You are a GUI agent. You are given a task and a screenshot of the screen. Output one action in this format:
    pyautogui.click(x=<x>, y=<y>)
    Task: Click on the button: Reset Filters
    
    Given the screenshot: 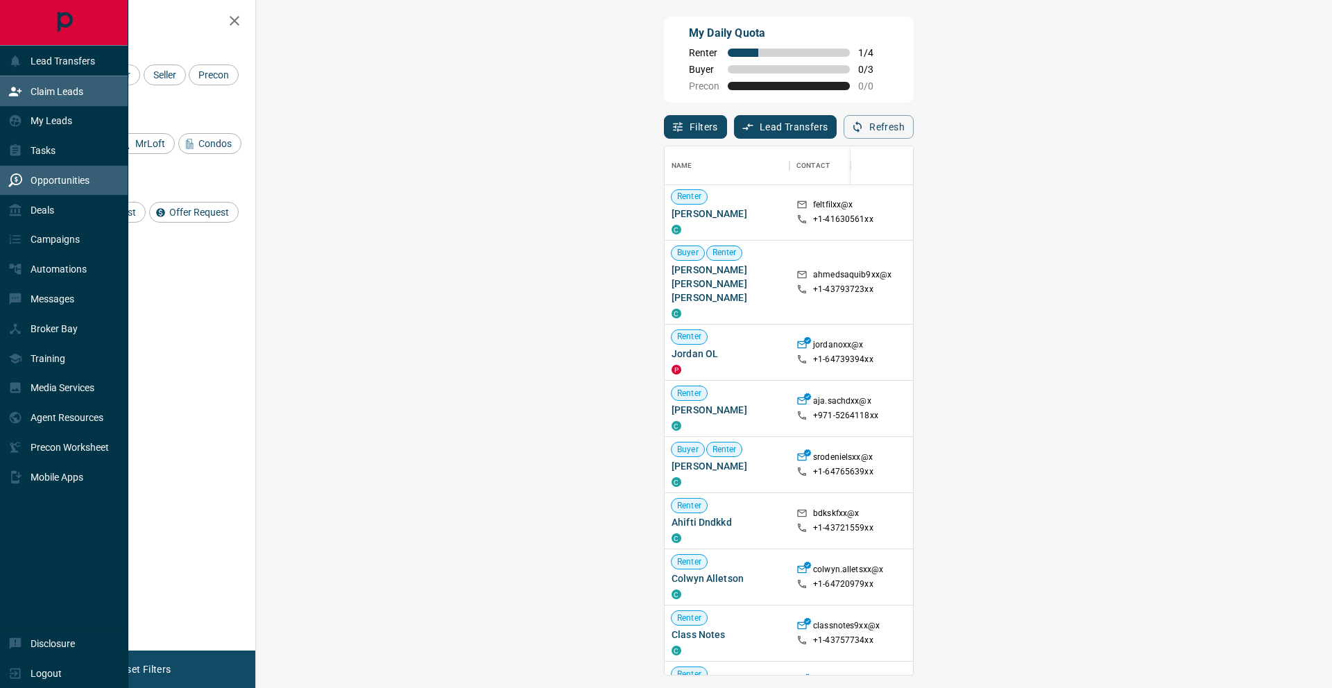 What is the action you would take?
    pyautogui.click(x=142, y=669)
    